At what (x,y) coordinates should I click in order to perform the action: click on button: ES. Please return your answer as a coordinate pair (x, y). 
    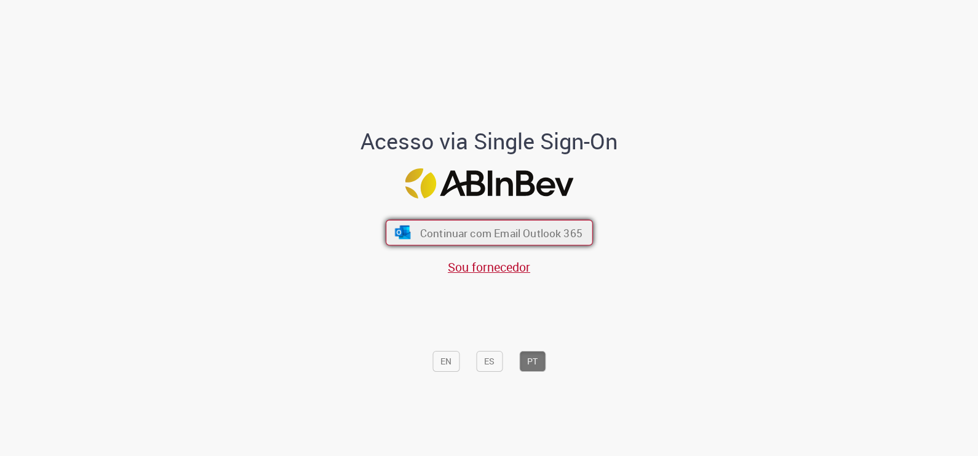
    Looking at the image, I should click on (489, 362).